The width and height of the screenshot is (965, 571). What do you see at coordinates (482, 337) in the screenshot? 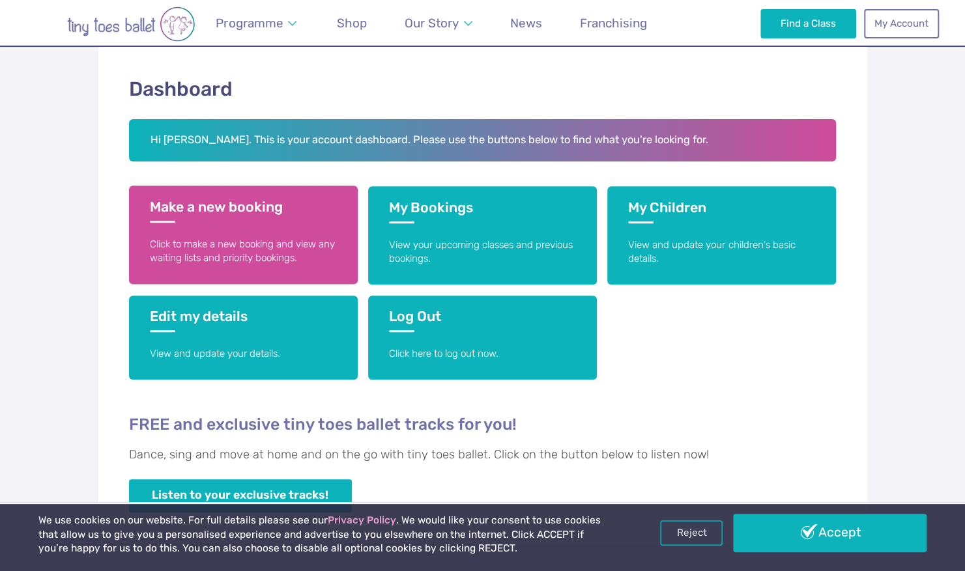
I see `a: Log Out Click here to log out now.` at bounding box center [482, 337].